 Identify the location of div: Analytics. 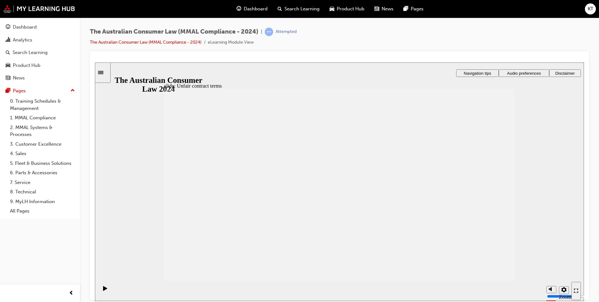
(23, 40).